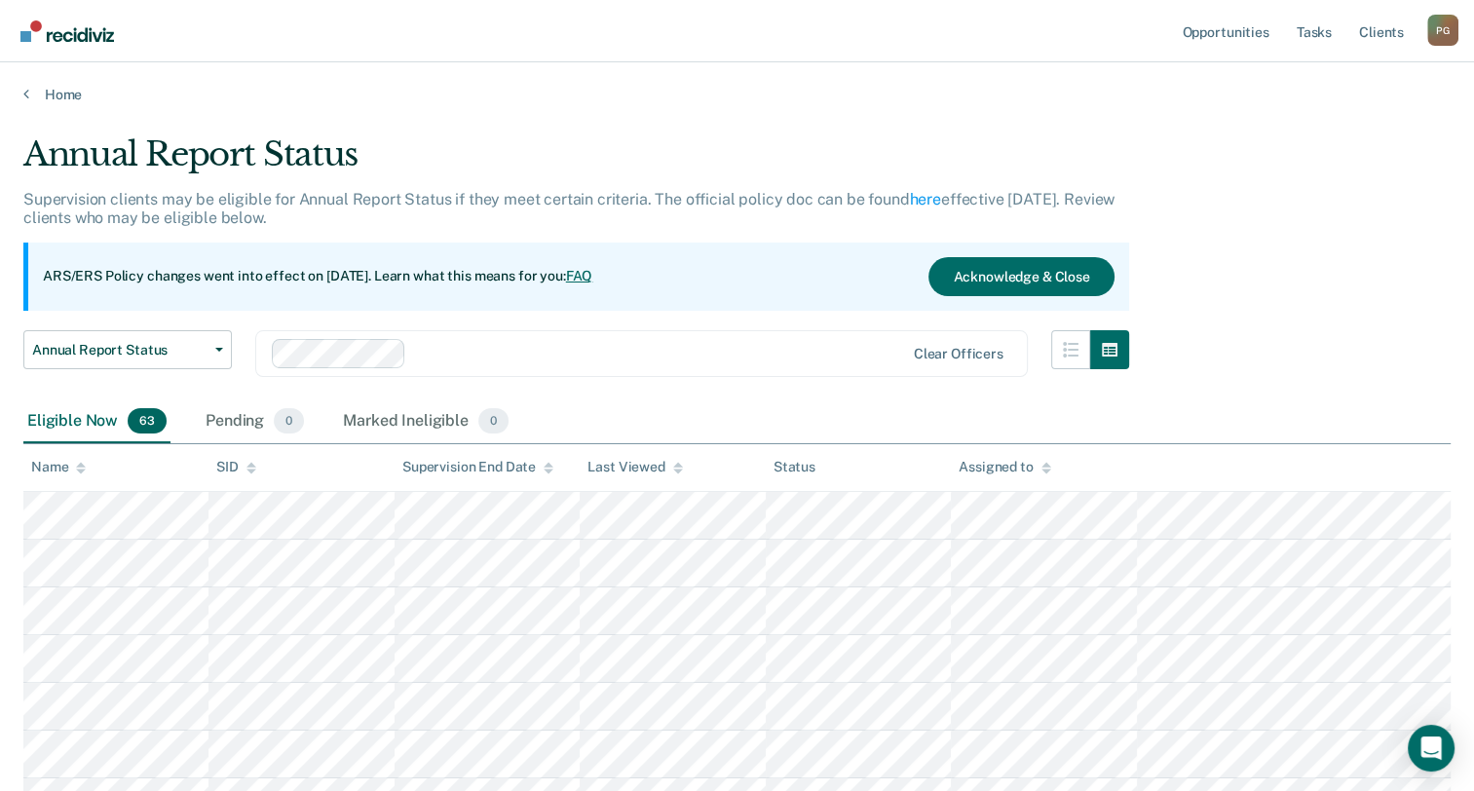 Image resolution: width=1474 pixels, height=791 pixels. What do you see at coordinates (477, 467) in the screenshot?
I see `div: Supervision End Date` at bounding box center [477, 467].